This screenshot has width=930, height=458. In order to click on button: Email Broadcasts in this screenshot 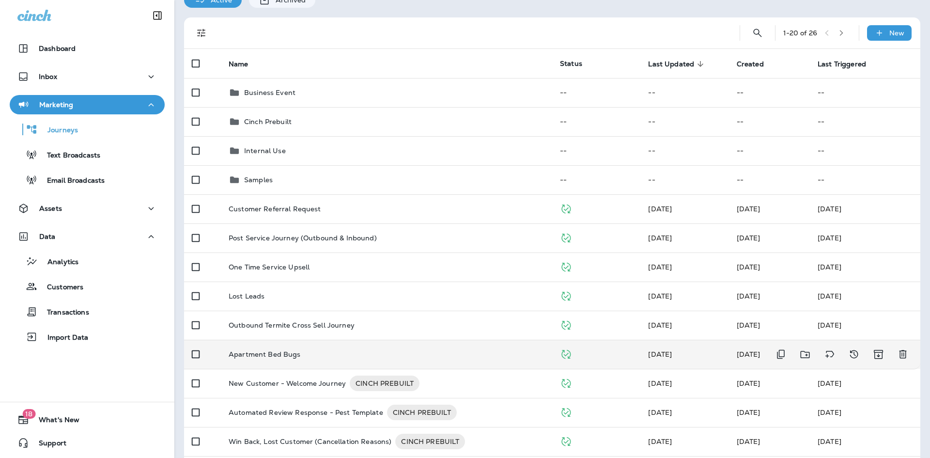, I will do `click(87, 180)`.